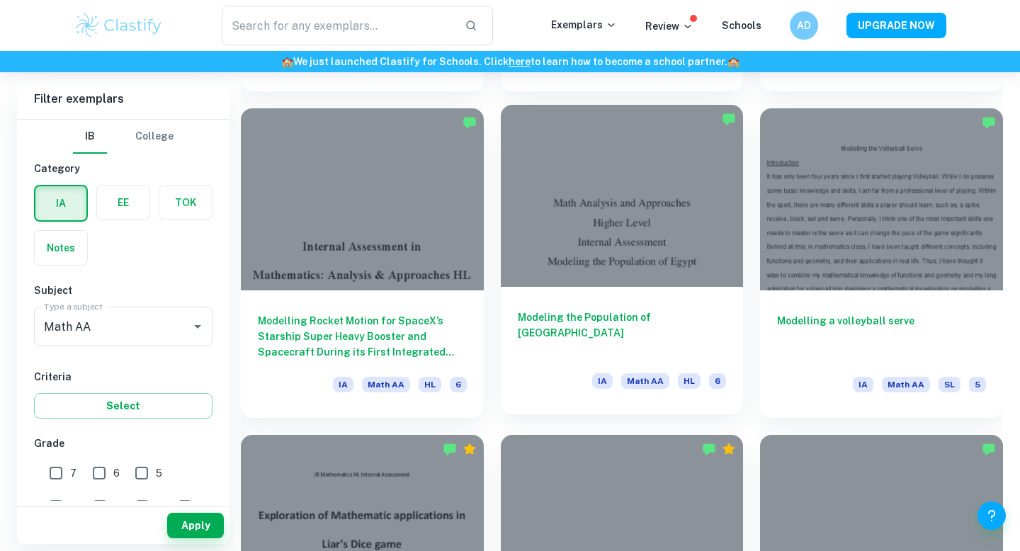 The width and height of the screenshot is (1020, 551). I want to click on button: IB, so click(90, 137).